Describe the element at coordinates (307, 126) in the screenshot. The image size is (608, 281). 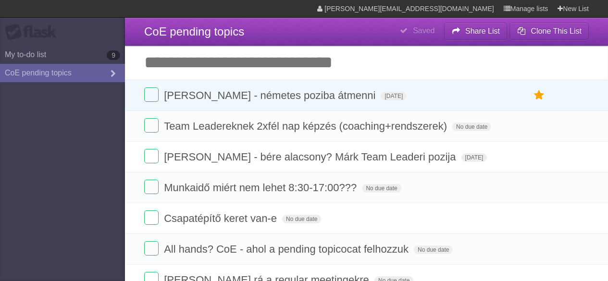
I see `span: Team Leadereknek 2xfél nap képzés (coaching+rendszerek)` at that location.